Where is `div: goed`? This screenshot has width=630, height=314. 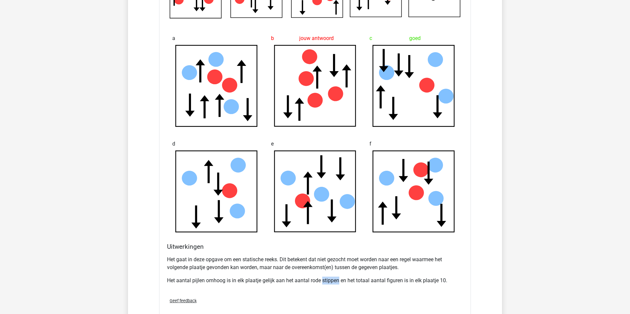 div: goed is located at coordinates (413, 38).